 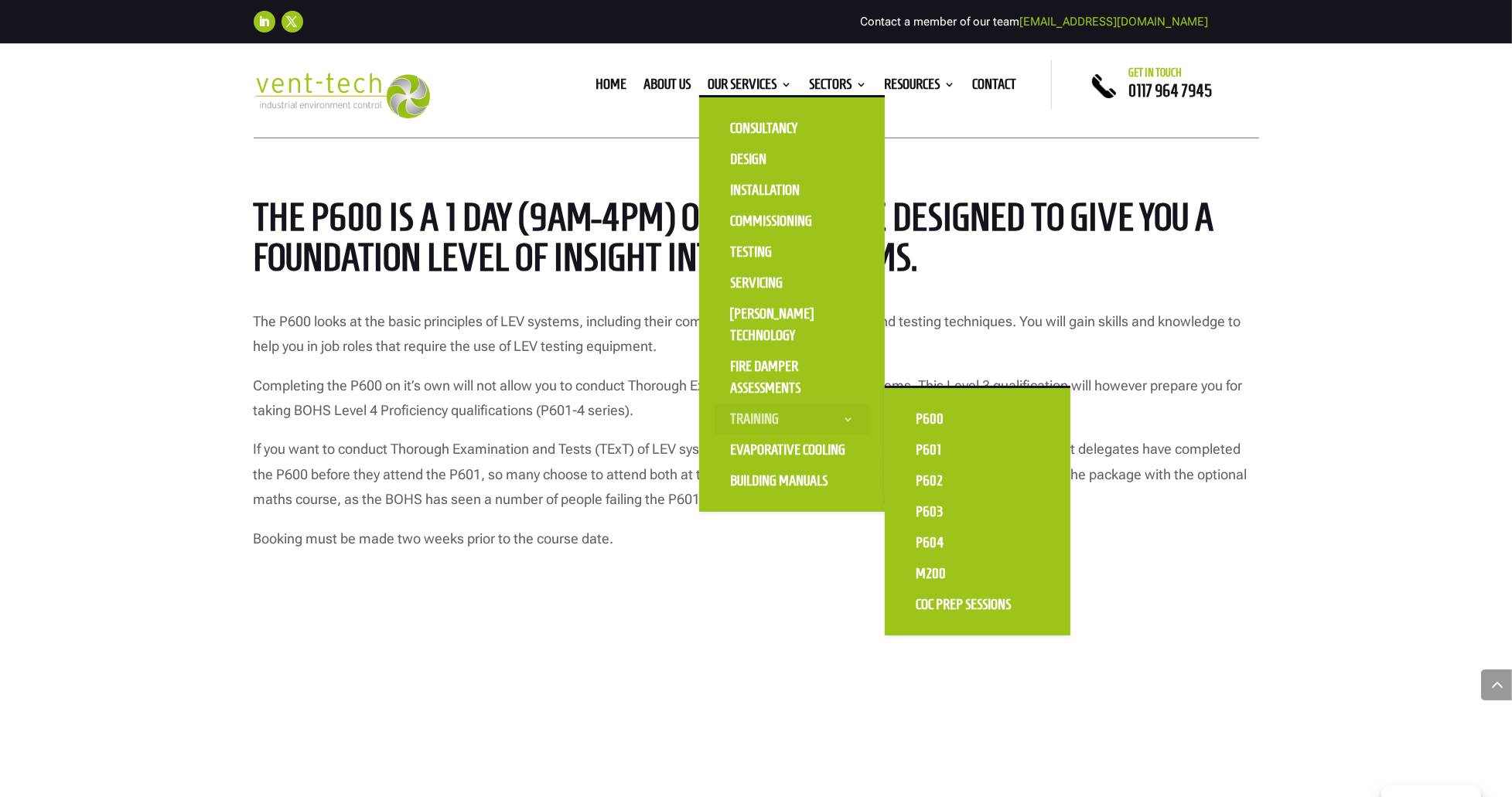 I want to click on a: Our Services, so click(x=750, y=88).